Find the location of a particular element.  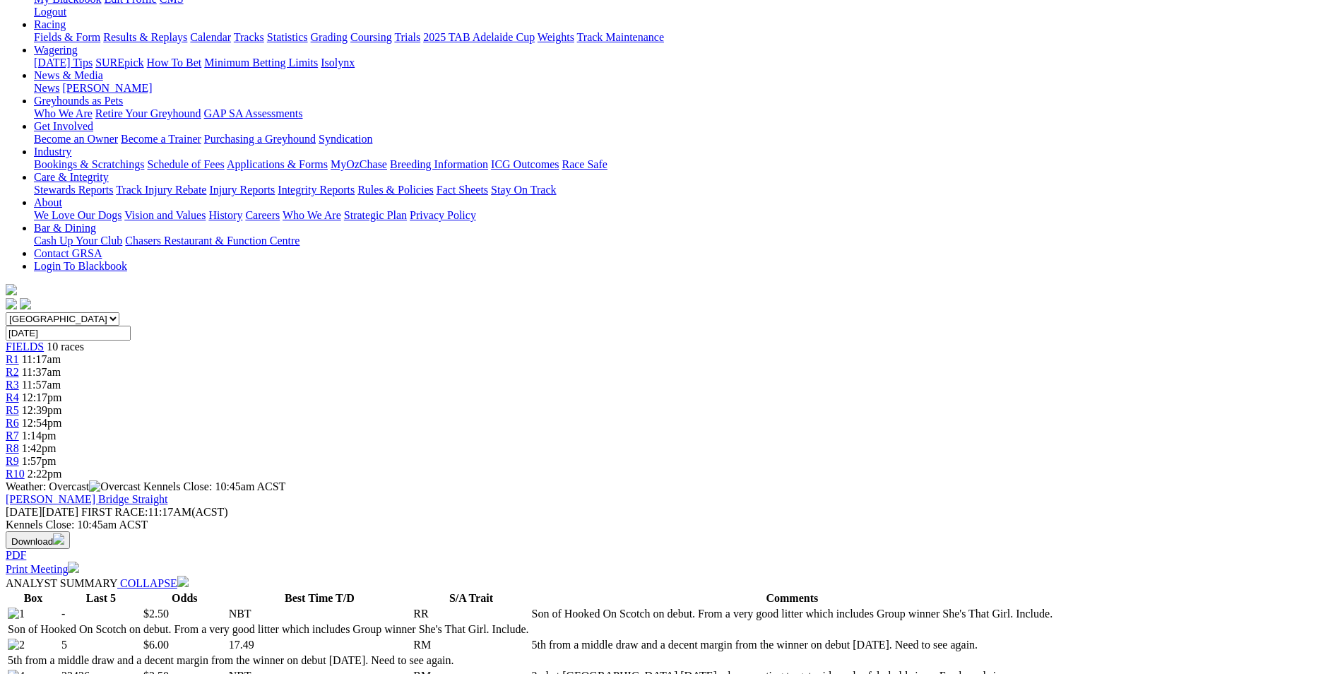

img: facebook.svg is located at coordinates (11, 304).